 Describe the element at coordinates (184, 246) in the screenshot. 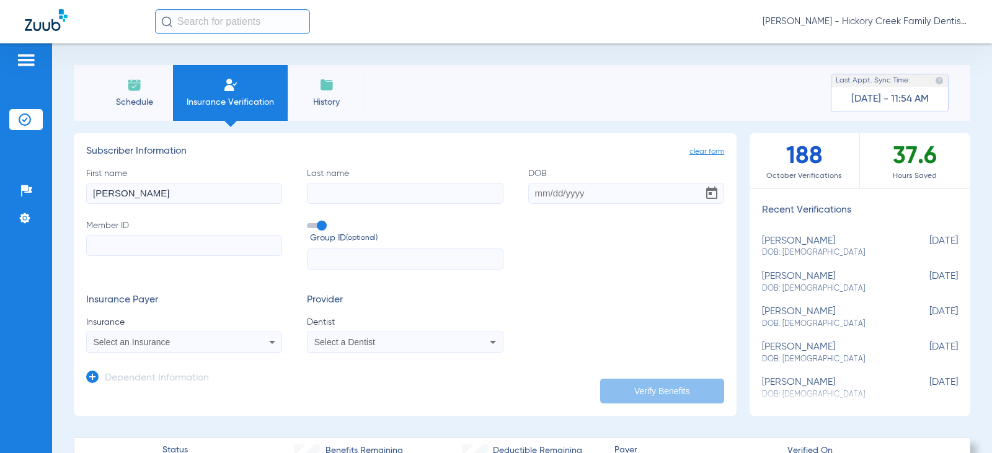

I see `input: Member ID` at that location.